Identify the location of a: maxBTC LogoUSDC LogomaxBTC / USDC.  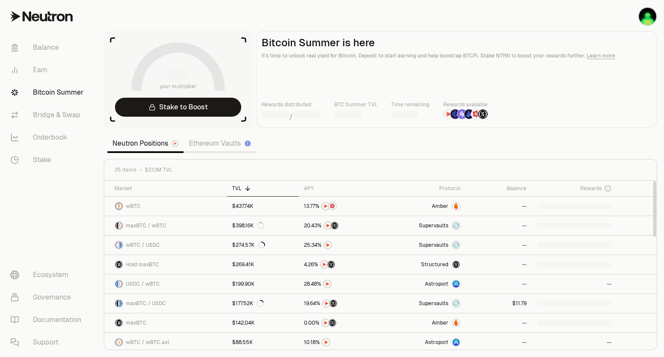
(166, 304).